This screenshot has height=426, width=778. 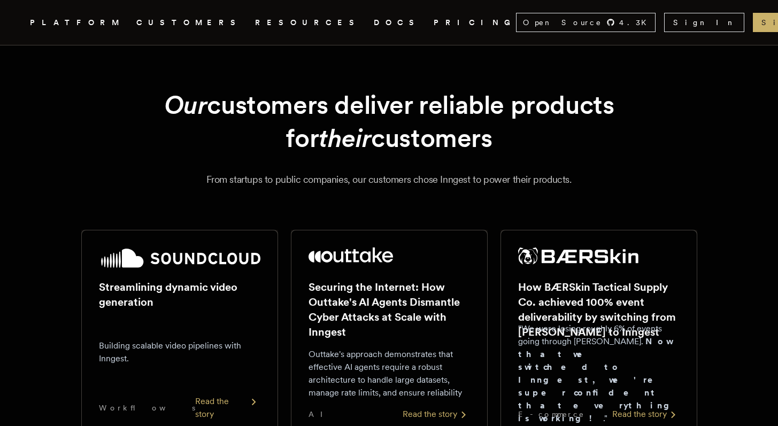 I want to click on a: PRICING, so click(x=475, y=22).